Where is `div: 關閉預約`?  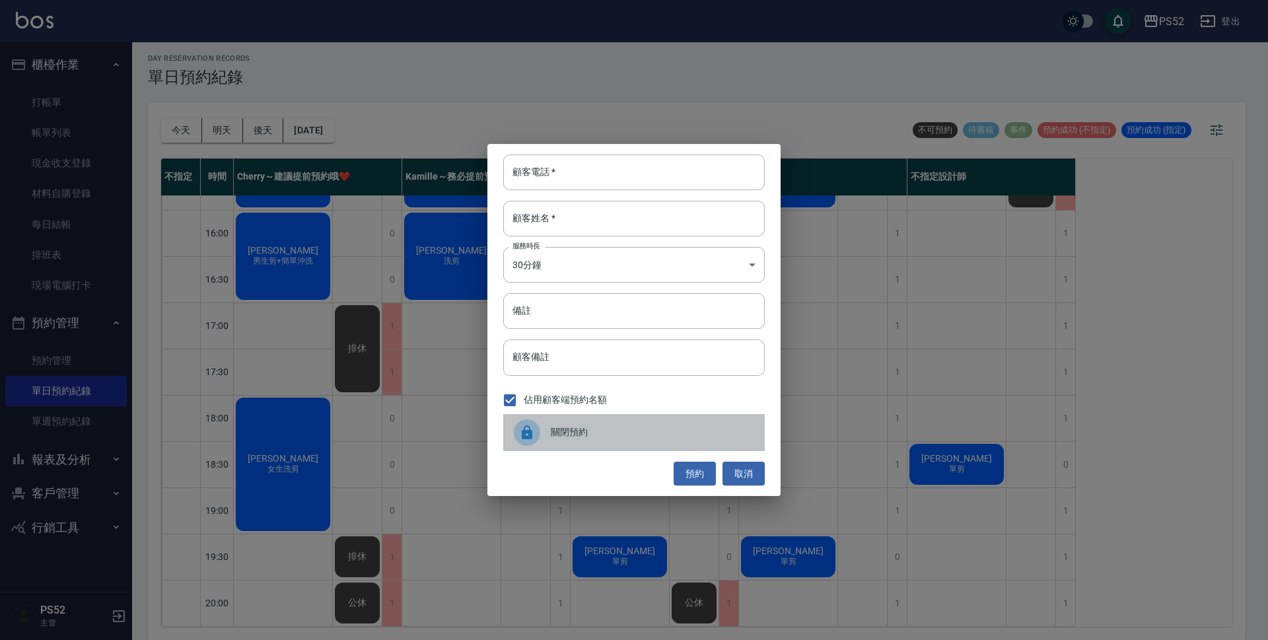 div: 關閉預約 is located at coordinates (634, 432).